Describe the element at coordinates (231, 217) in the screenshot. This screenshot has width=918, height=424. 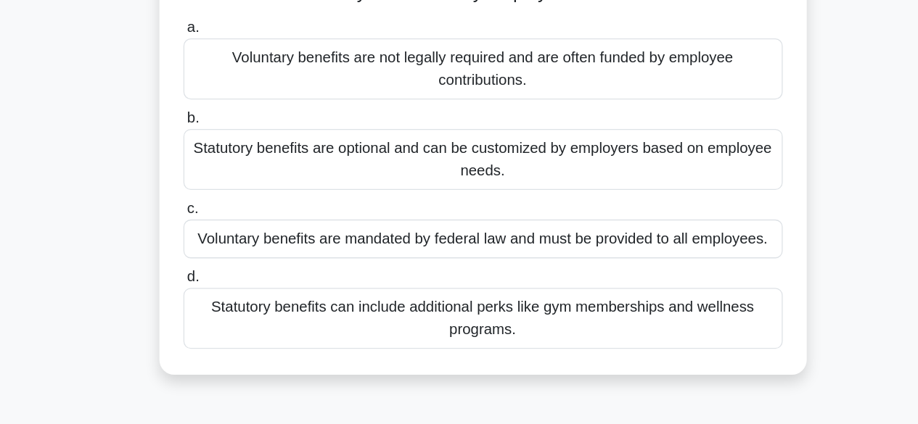
I see `span: d.` at that location.